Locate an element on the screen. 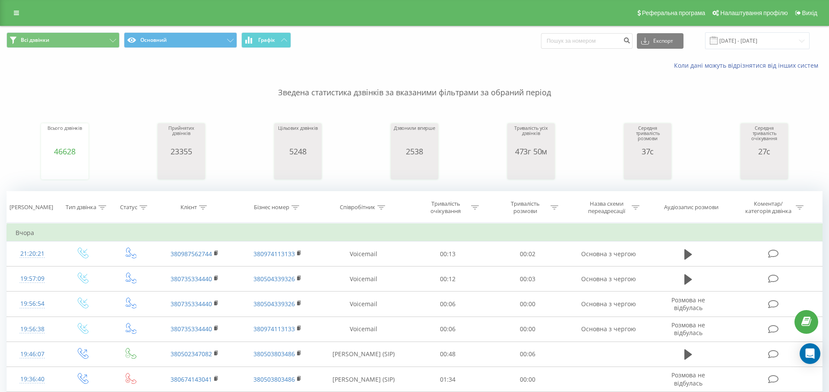 The height and width of the screenshot is (392, 829). a: 380674143041 is located at coordinates (191, 379).